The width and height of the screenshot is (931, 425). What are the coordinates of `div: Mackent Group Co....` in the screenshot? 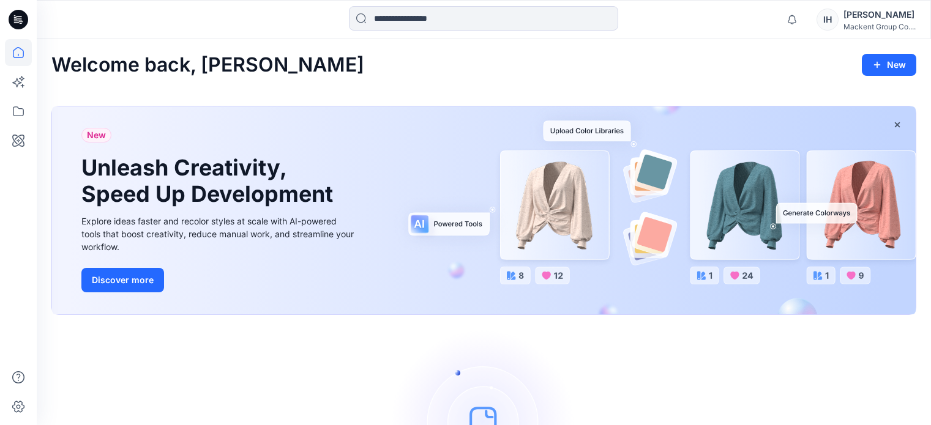 It's located at (879, 26).